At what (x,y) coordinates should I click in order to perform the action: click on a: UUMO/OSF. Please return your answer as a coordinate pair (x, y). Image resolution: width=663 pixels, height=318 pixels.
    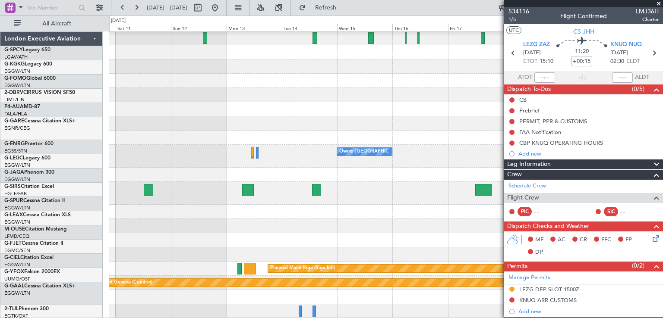
    Looking at the image, I should click on (17, 279).